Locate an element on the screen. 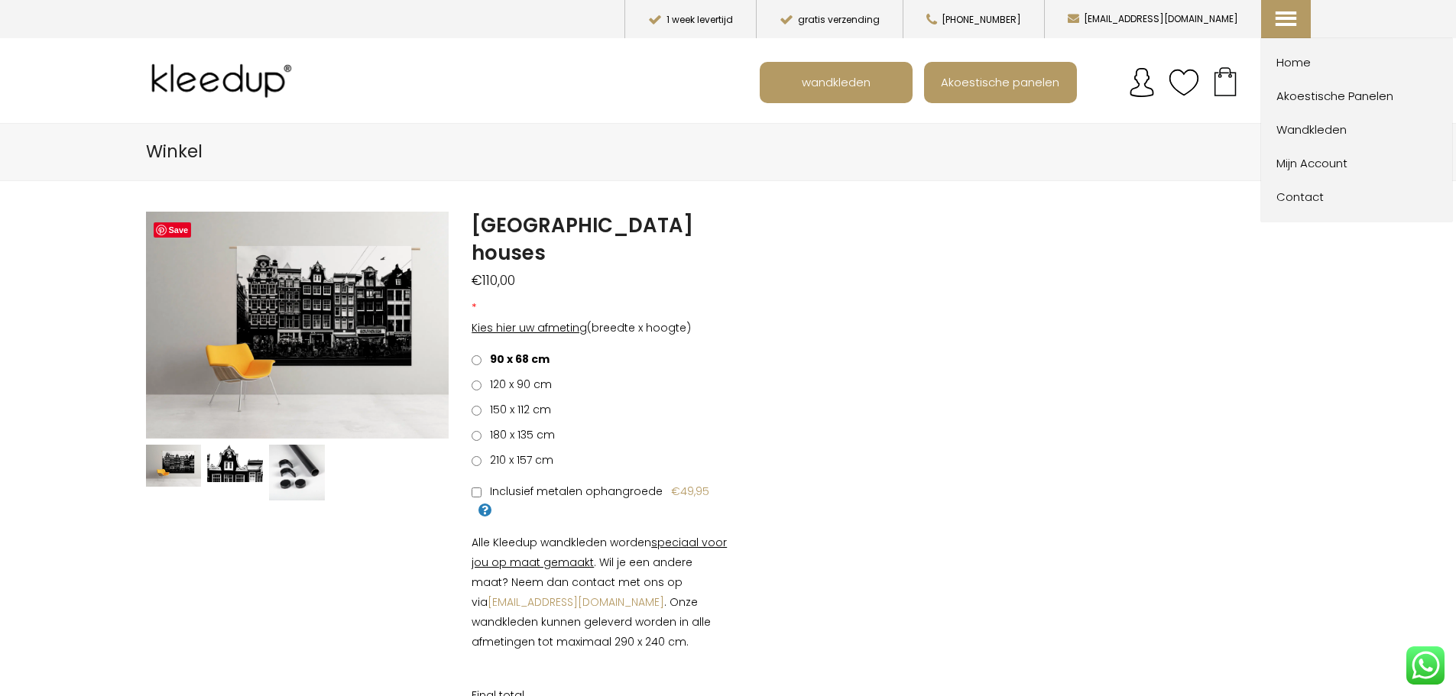  input: 180 x 135 cm is located at coordinates (476, 436).